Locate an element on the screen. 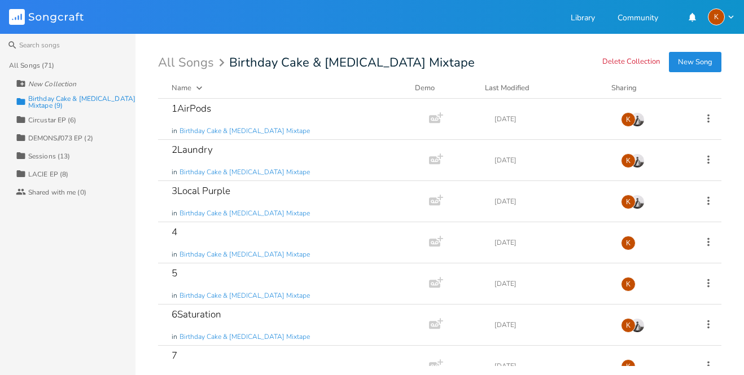 The image size is (744, 375). div: Circustar EP (6) is located at coordinates (53, 120).